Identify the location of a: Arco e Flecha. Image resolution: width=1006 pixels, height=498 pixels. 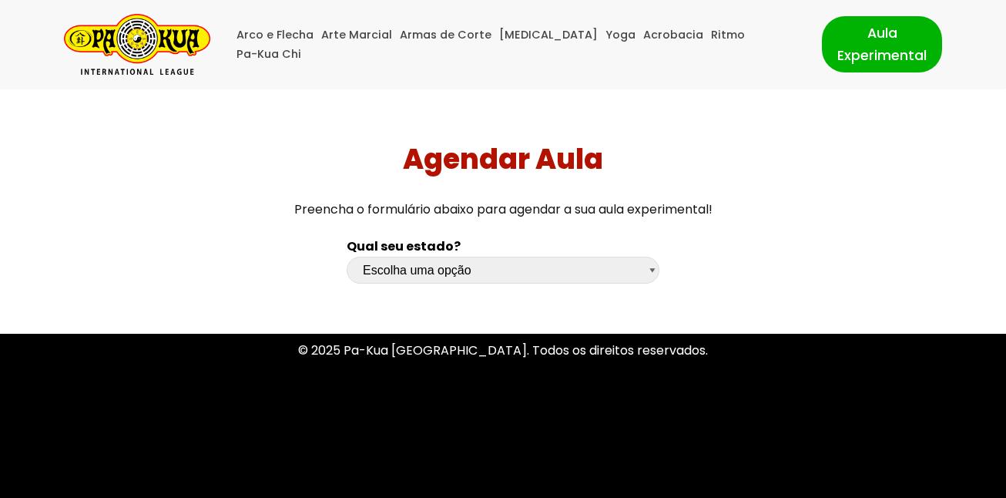
(275, 35).